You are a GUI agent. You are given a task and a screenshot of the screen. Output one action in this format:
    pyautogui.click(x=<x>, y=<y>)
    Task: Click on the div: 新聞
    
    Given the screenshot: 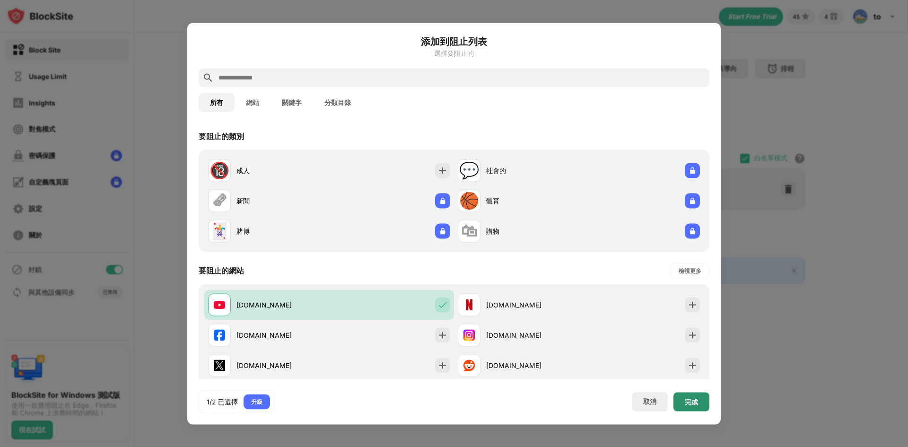 What is the action you would take?
    pyautogui.click(x=283, y=200)
    